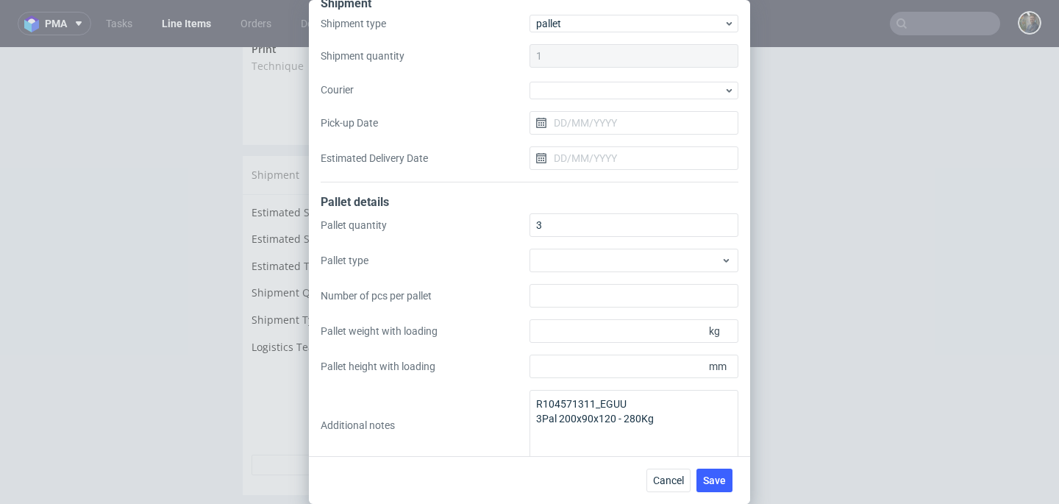 The height and width of the screenshot is (504, 1059). I want to click on td: package, so click(533, 277).